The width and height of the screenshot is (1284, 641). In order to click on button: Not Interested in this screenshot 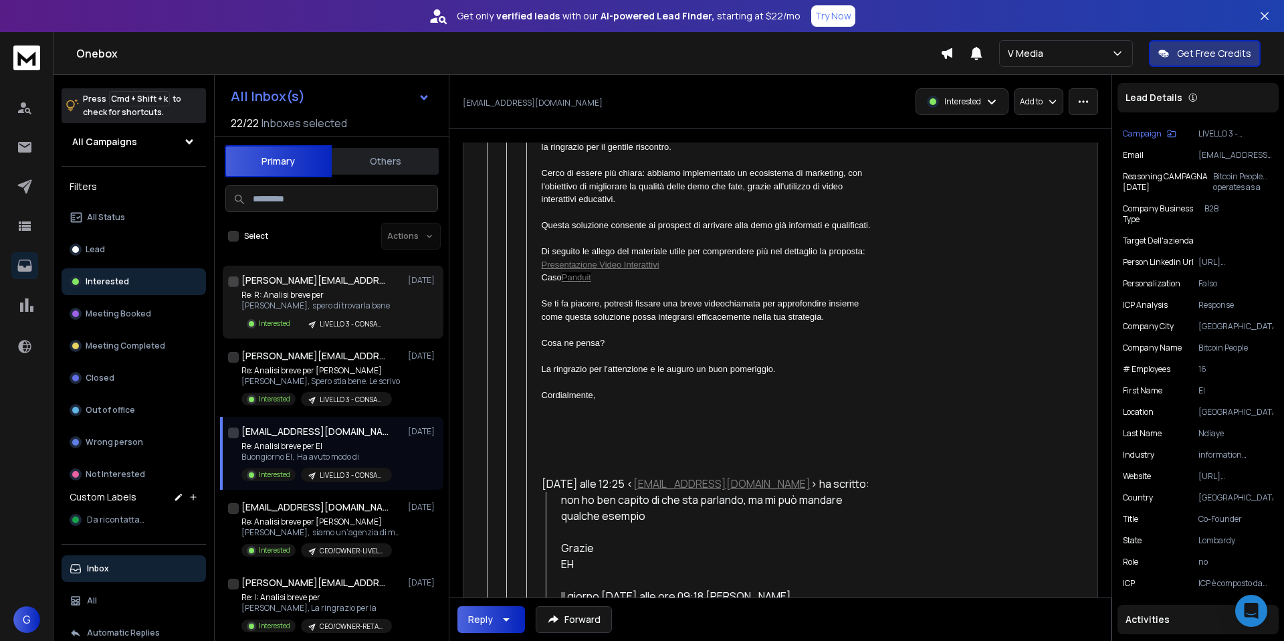, I will do `click(134, 474)`.